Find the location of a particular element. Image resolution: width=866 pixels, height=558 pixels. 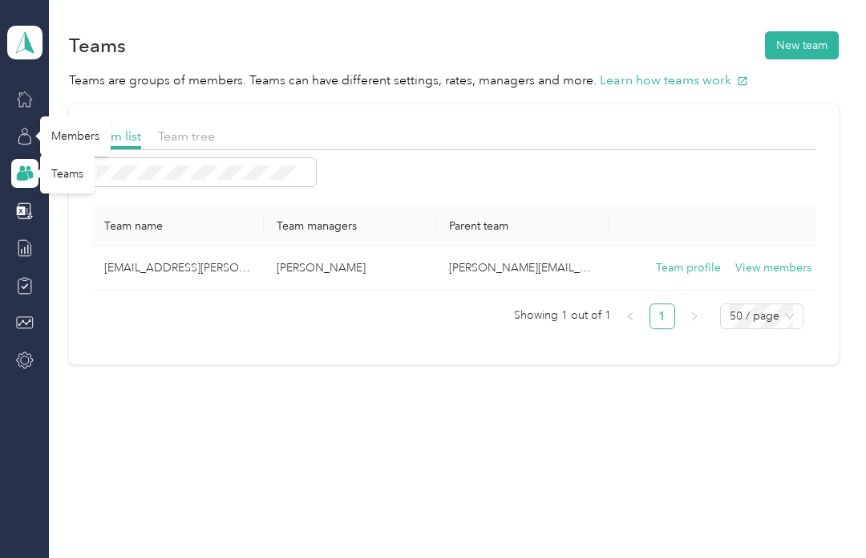

td: brandon.meadors@optioncare.com is located at coordinates (522, 268).